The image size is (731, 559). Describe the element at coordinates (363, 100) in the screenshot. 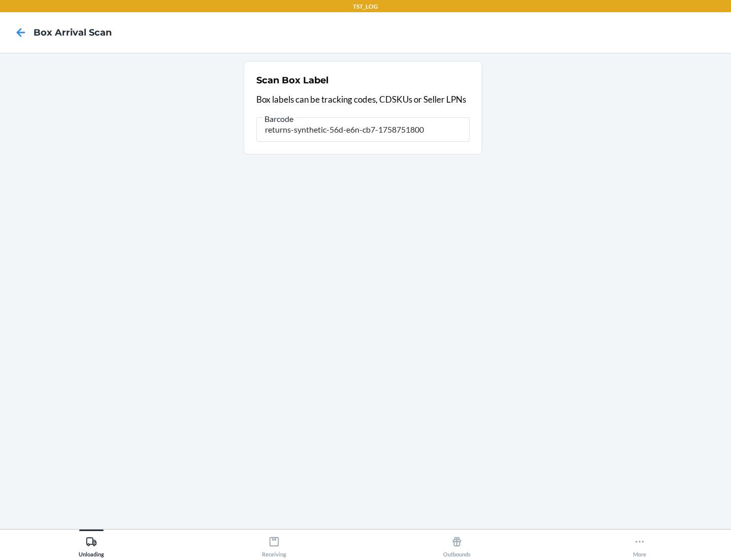

I see `p: Box labels can be tracking codes, CDSKUs or Seller LPNs` at that location.